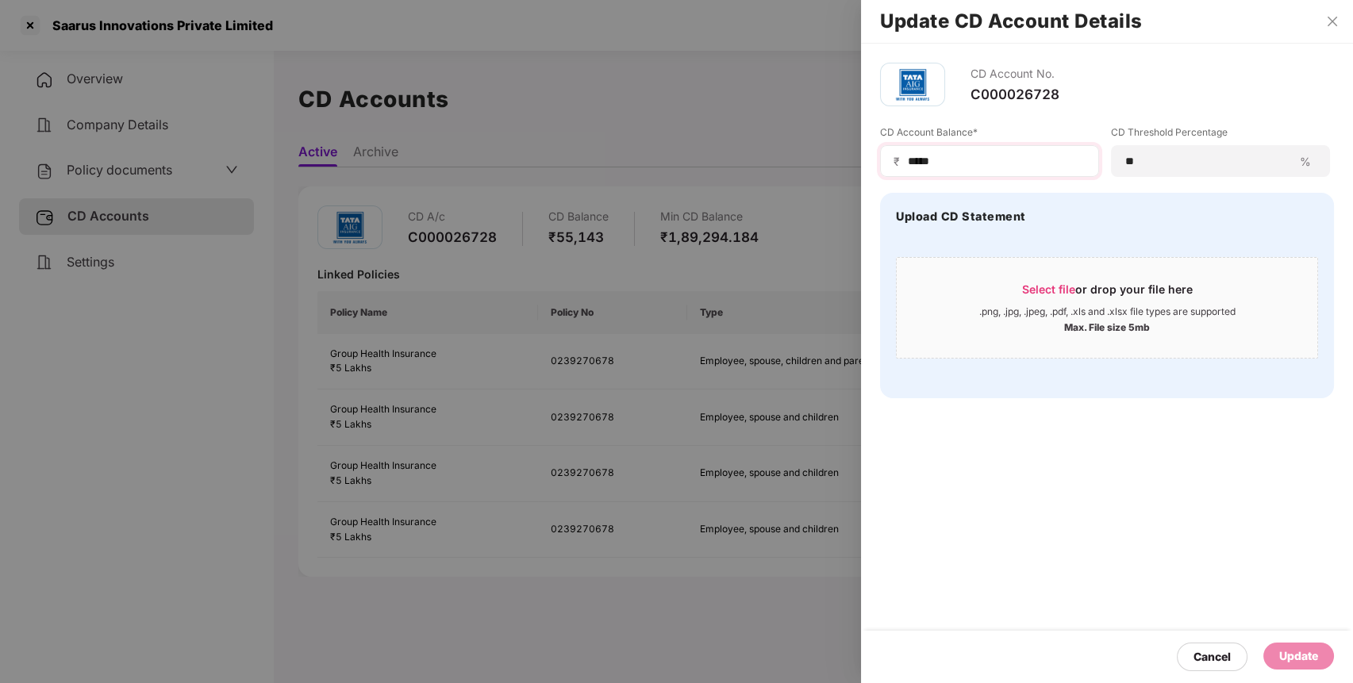  What do you see at coordinates (1107, 21) in the screenshot?
I see `h2: Update CD Account Details` at bounding box center [1107, 21].